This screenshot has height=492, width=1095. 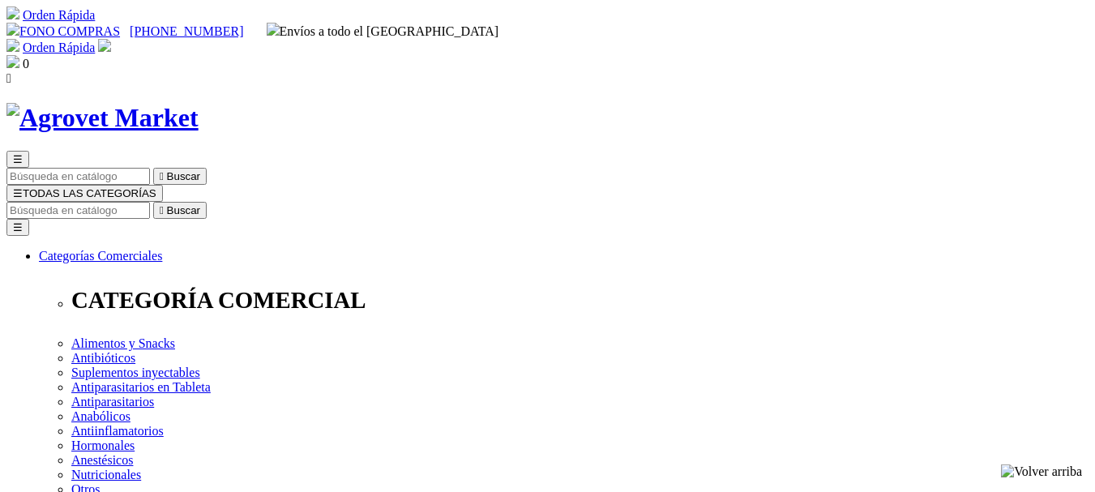 I want to click on a: Alimentos y Snacks, so click(x=123, y=343).